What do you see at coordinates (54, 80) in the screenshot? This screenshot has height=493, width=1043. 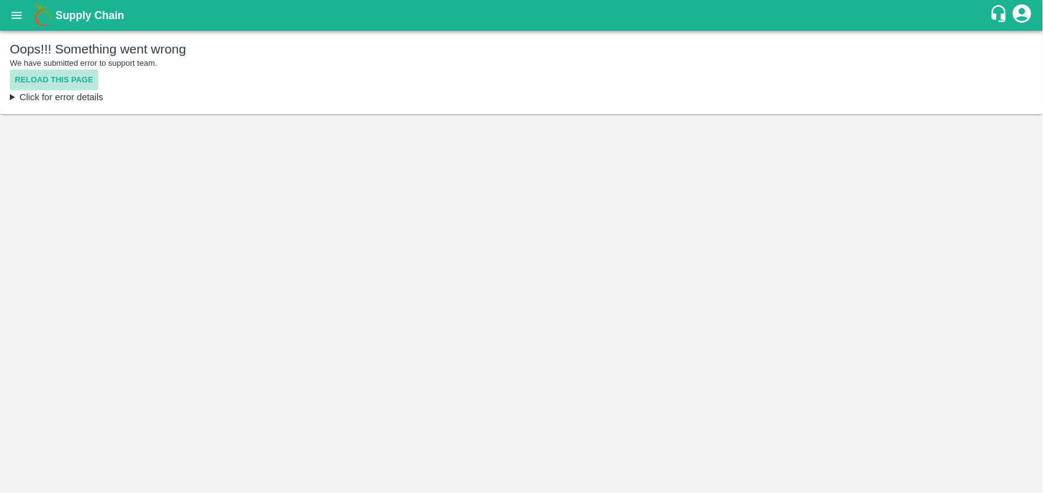 I see `button: Reload this page` at bounding box center [54, 80].